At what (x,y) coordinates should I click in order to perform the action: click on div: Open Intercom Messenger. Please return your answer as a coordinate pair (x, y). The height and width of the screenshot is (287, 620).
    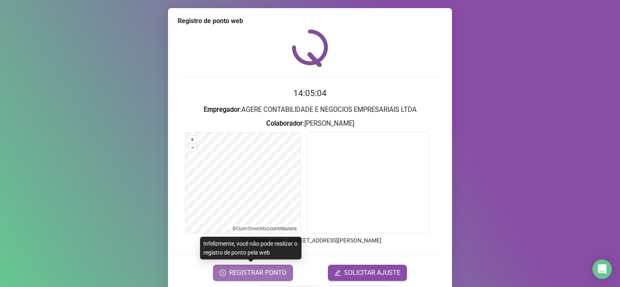
    Looking at the image, I should click on (602, 269).